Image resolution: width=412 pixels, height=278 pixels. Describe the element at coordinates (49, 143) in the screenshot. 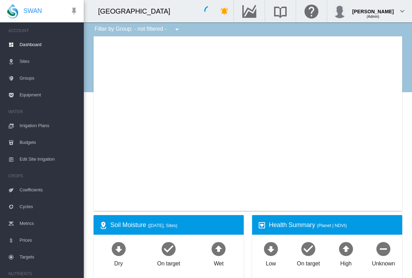

I see `span: Budgets` at that location.